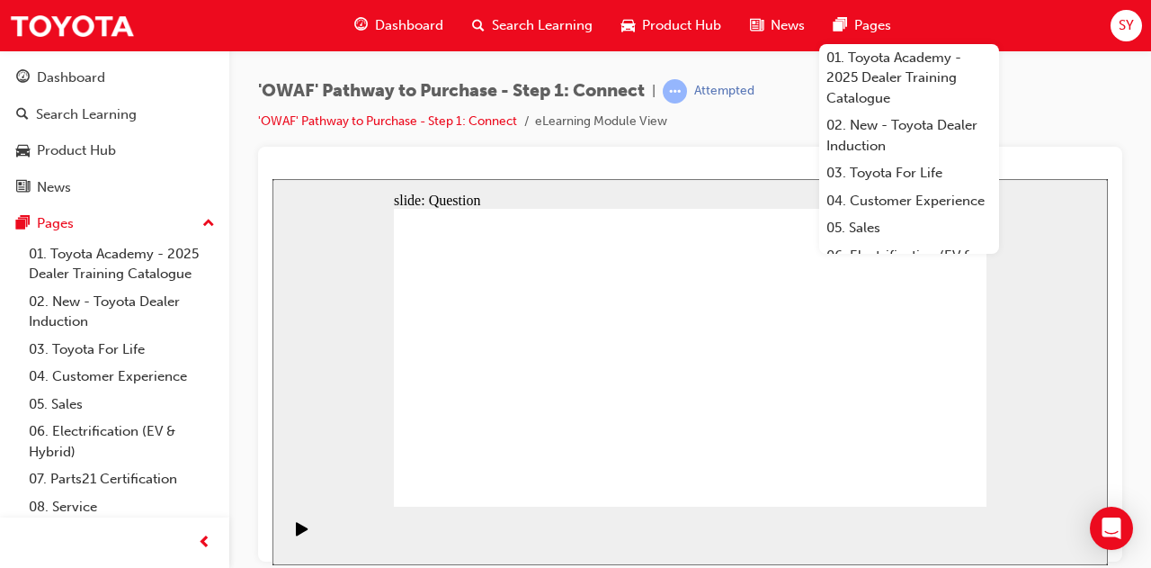 The image size is (1151, 568). I want to click on div: Attempted, so click(724, 91).